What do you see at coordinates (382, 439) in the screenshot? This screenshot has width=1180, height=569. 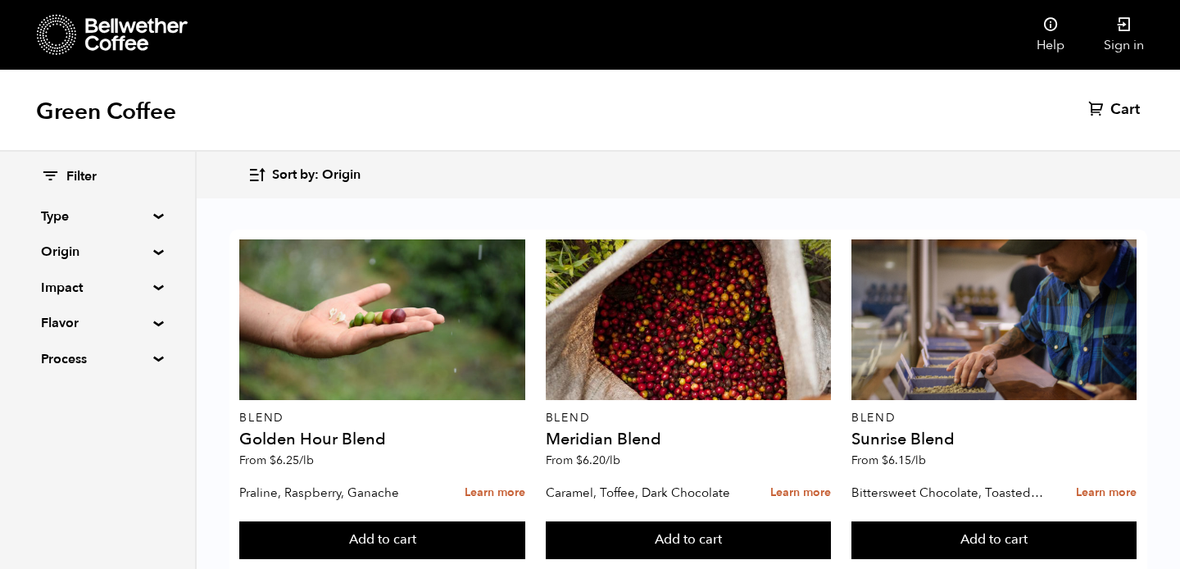 I see `h4: Golden Hour Blend` at bounding box center [382, 439].